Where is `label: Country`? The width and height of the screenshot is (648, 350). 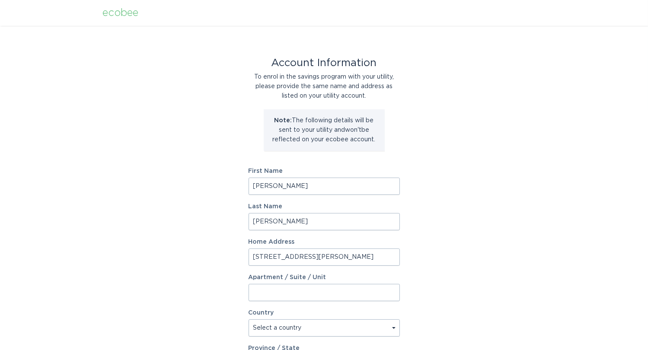 label: Country is located at coordinates (261, 313).